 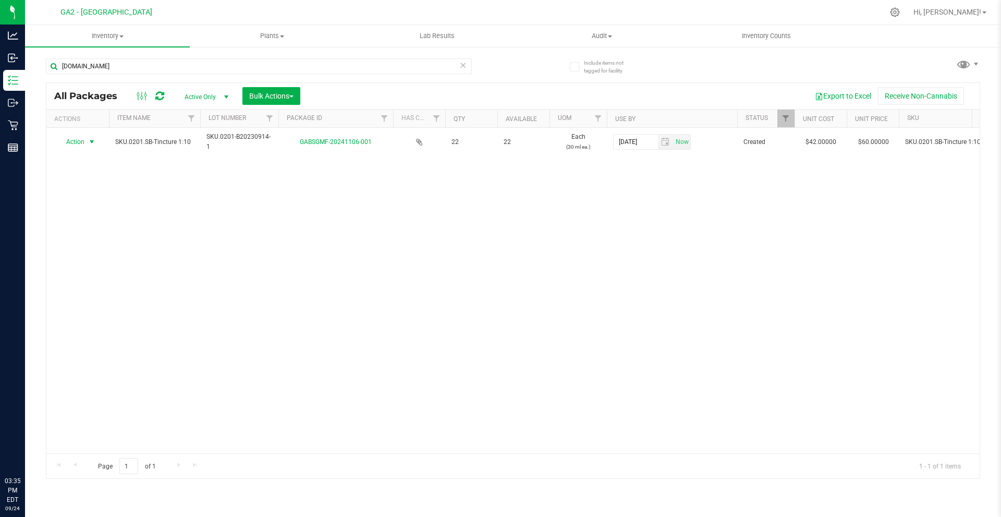 What do you see at coordinates (873, 142) in the screenshot?
I see `span: $60.00000` at bounding box center [873, 142].